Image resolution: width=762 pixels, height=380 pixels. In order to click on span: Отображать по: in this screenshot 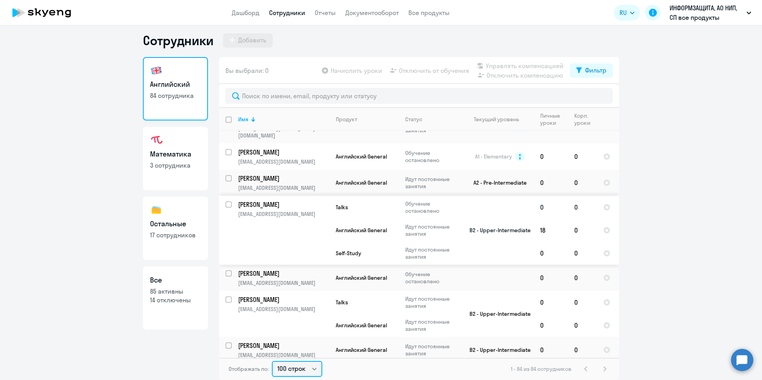, I will do `click(248, 369)`.